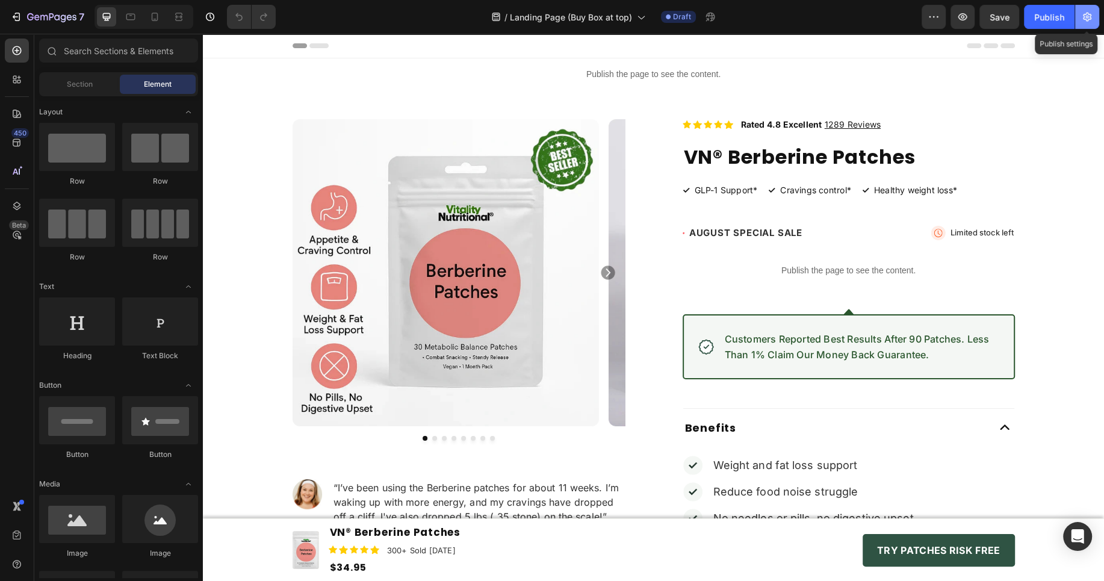 The width and height of the screenshot is (1104, 581). Describe the element at coordinates (47, 17) in the screenshot. I see `button: 7` at that location.